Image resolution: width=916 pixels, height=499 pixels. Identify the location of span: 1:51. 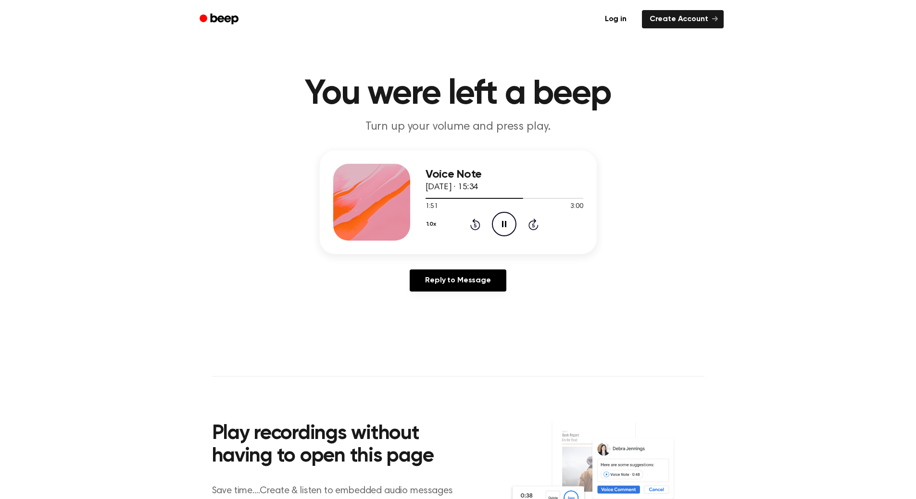
(432, 207).